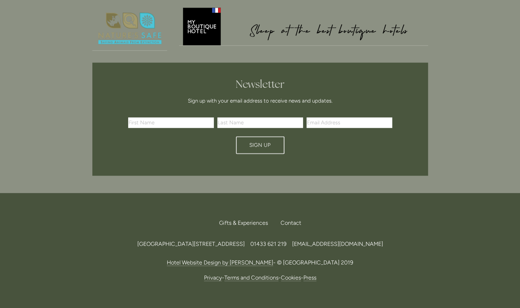 This screenshot has width=520, height=308. I want to click on p: Sign up with your email address to receive news and updates., so click(260, 101).